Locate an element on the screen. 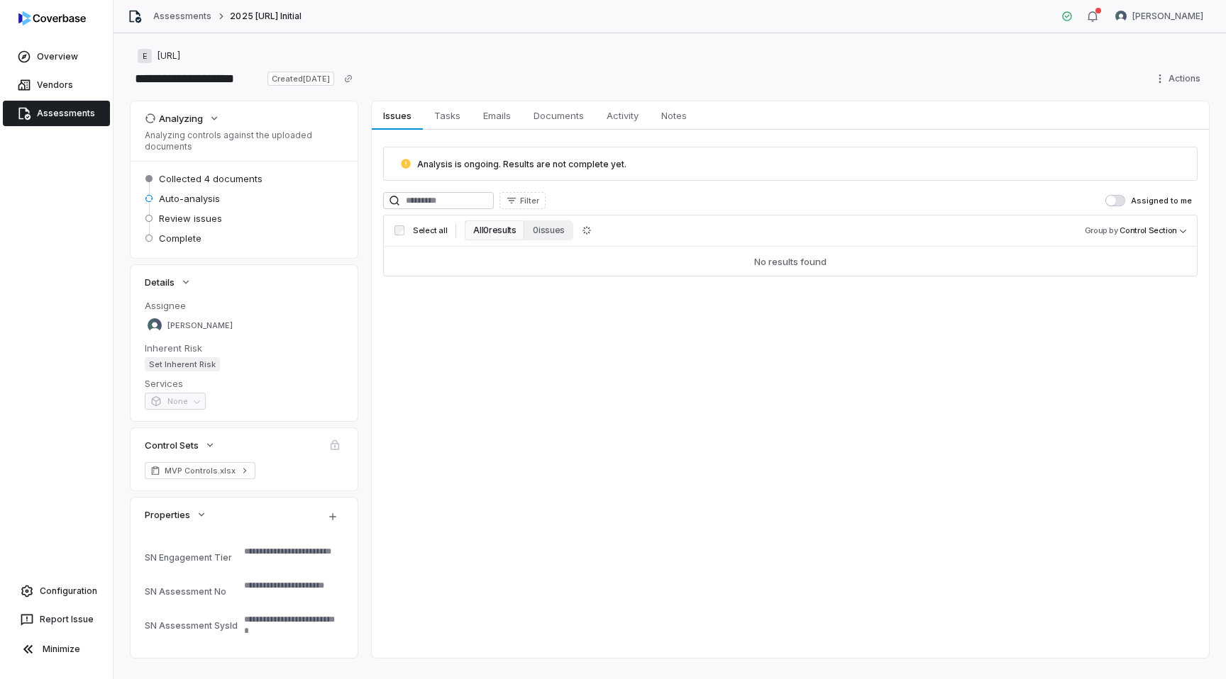 The image size is (1226, 679). span: Properties is located at coordinates (167, 515).